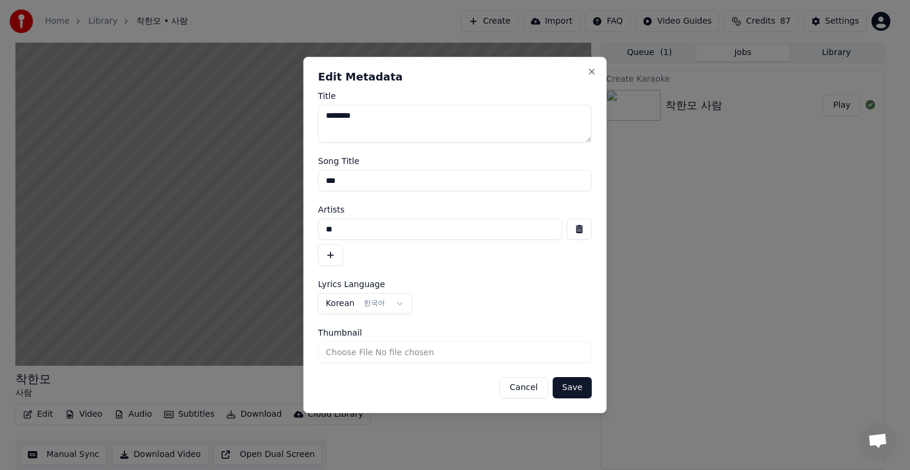 The width and height of the screenshot is (910, 470). What do you see at coordinates (523, 388) in the screenshot?
I see `button: Cancel` at bounding box center [523, 388].